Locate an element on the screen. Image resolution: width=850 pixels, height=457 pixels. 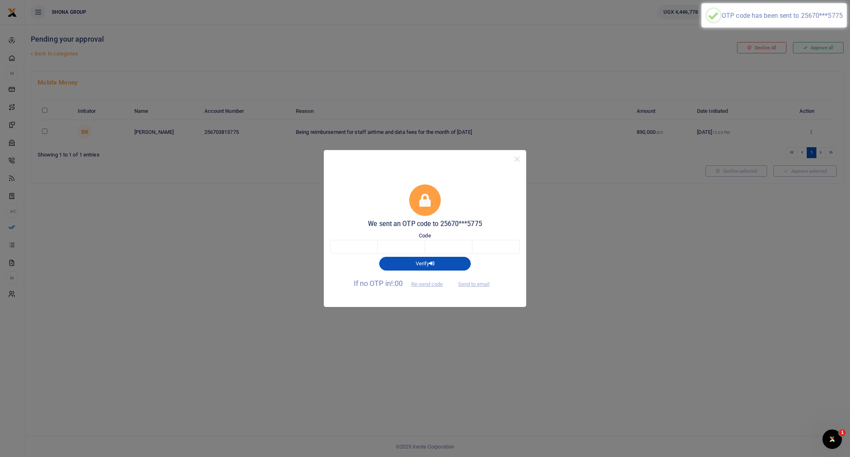
span: If no OTP in is located at coordinates (402, 283).